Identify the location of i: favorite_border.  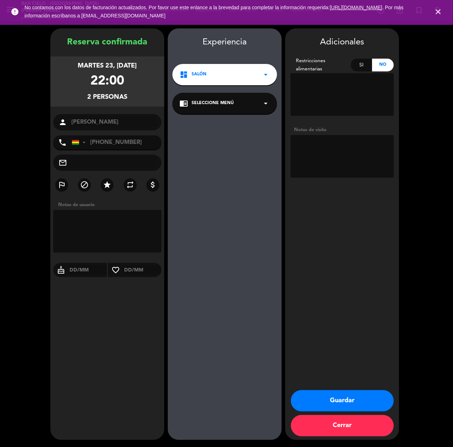
(116, 270).